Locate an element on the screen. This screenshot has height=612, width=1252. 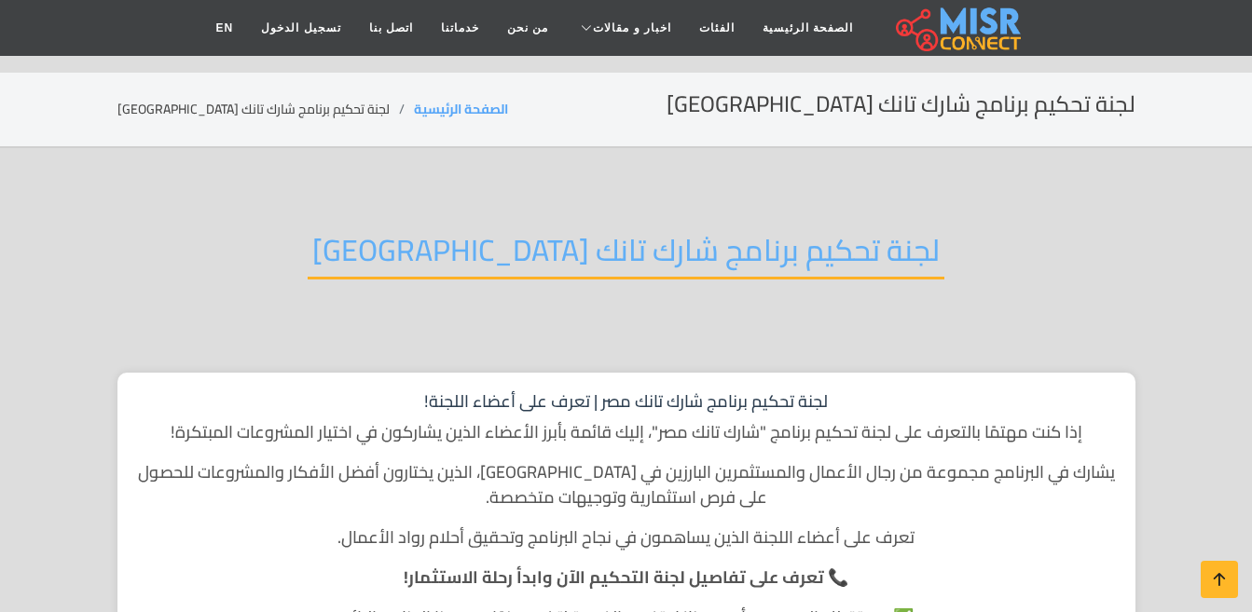
a: الفئات is located at coordinates (717, 28).